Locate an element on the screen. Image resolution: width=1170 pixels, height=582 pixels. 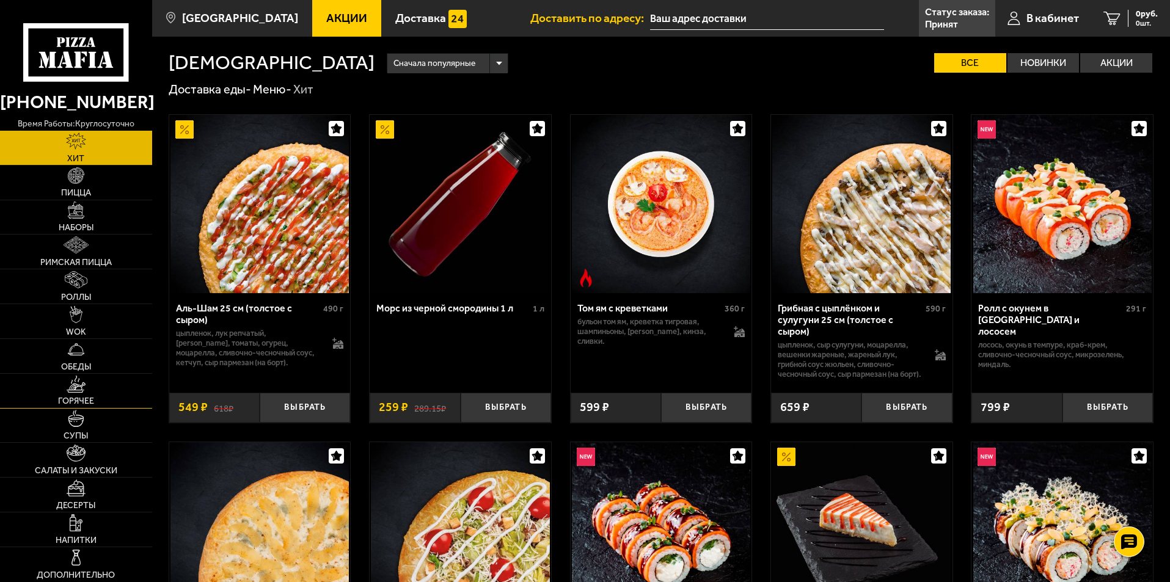
span: 0 руб. is located at coordinates (1147, 14).